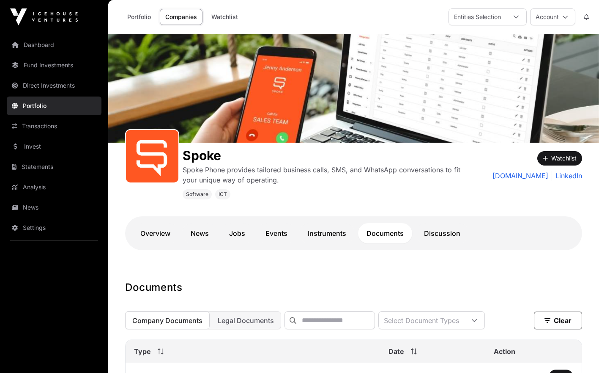  What do you see at coordinates (44, 17) in the screenshot?
I see `img: Icehouse Ventures Logo` at bounding box center [44, 17].